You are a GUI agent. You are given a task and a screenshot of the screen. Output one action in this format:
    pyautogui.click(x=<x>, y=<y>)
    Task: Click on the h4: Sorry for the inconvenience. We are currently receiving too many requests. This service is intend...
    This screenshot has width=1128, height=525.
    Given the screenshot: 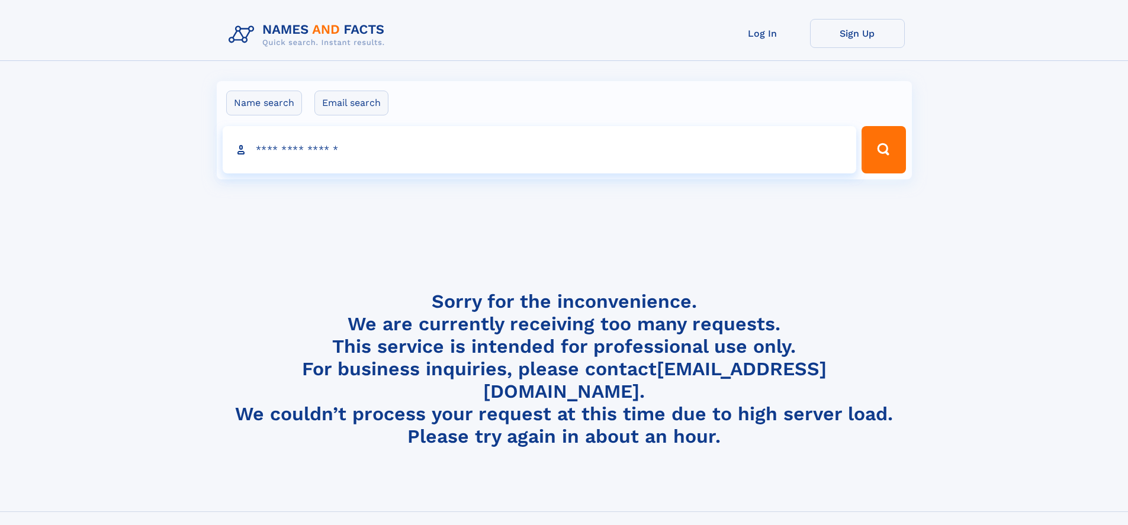 What is the action you would take?
    pyautogui.click(x=564, y=369)
    